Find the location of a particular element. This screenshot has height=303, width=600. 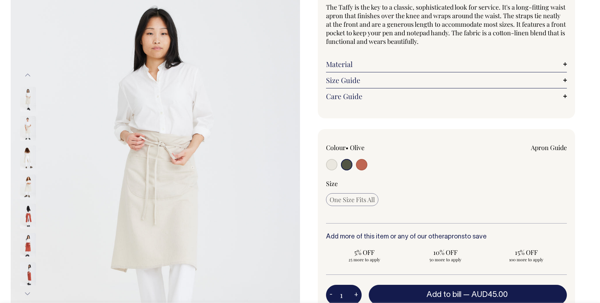

a: aprons is located at coordinates (454, 237).